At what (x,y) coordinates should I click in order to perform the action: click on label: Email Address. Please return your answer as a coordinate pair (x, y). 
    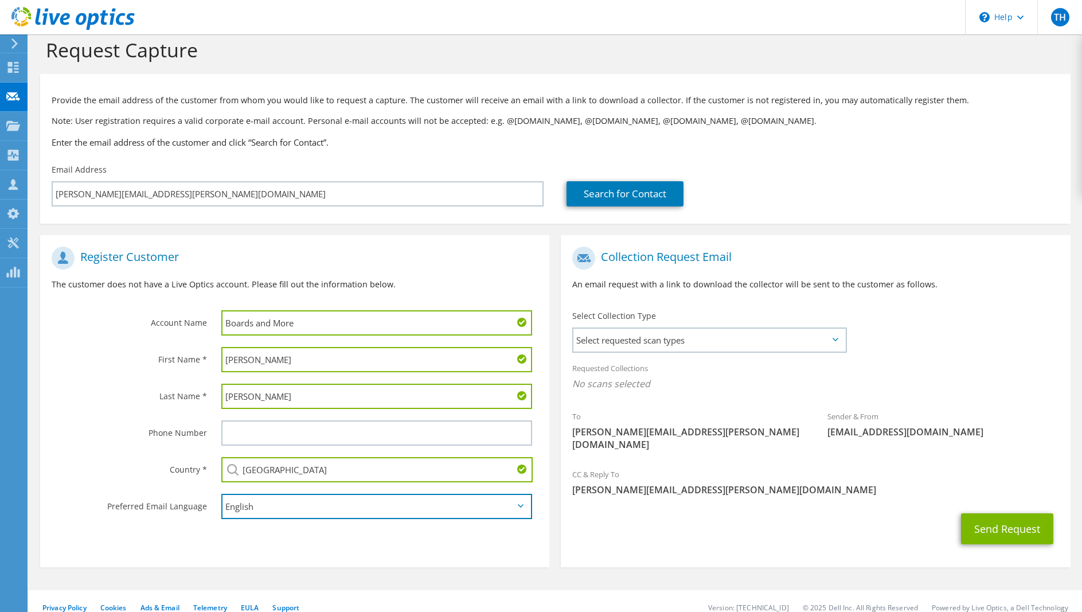
    Looking at the image, I should click on (79, 170).